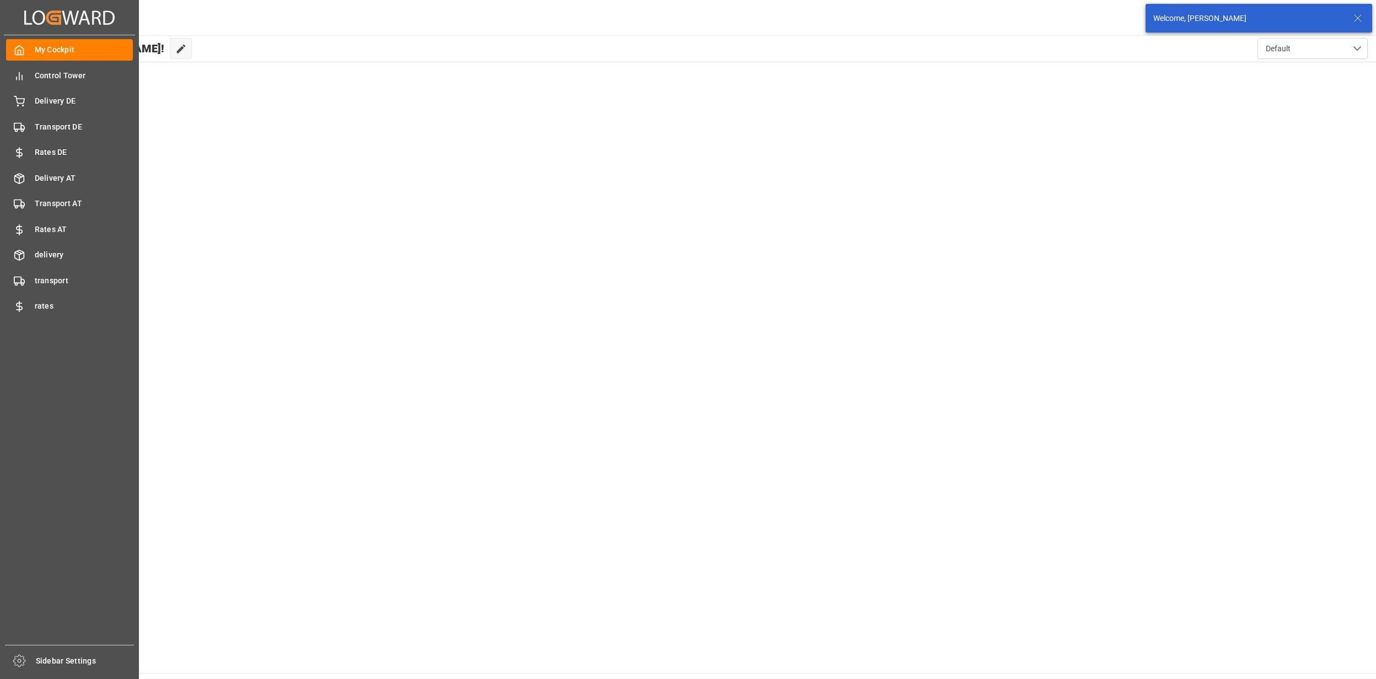  I want to click on span: Transport AT, so click(84, 203).